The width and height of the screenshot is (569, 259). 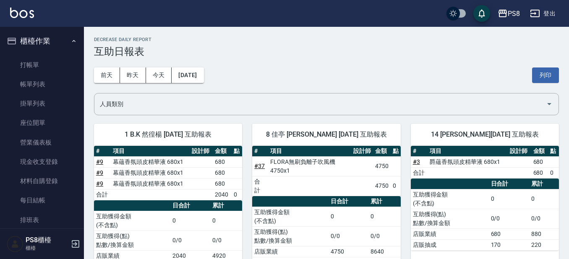 What do you see at coordinates (545, 75) in the screenshot?
I see `button: 列印` at bounding box center [545, 75].